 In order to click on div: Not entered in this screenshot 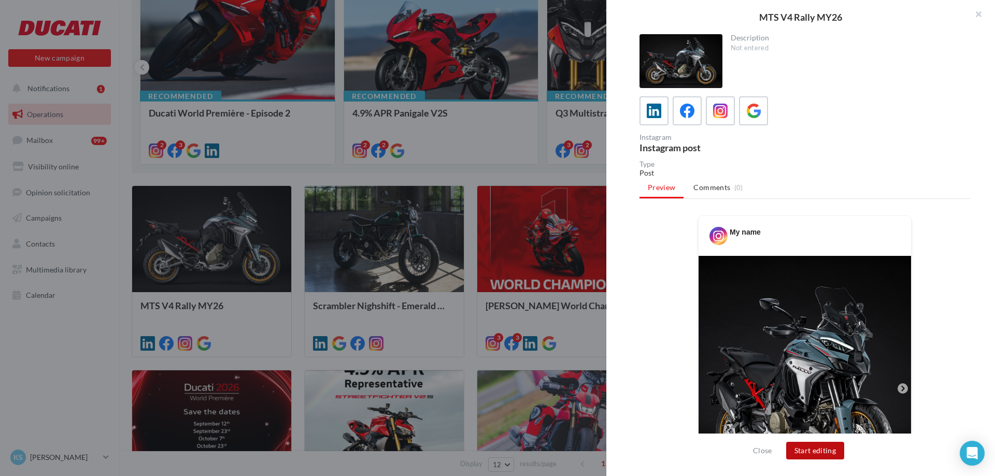, I will do `click(846, 48)`.